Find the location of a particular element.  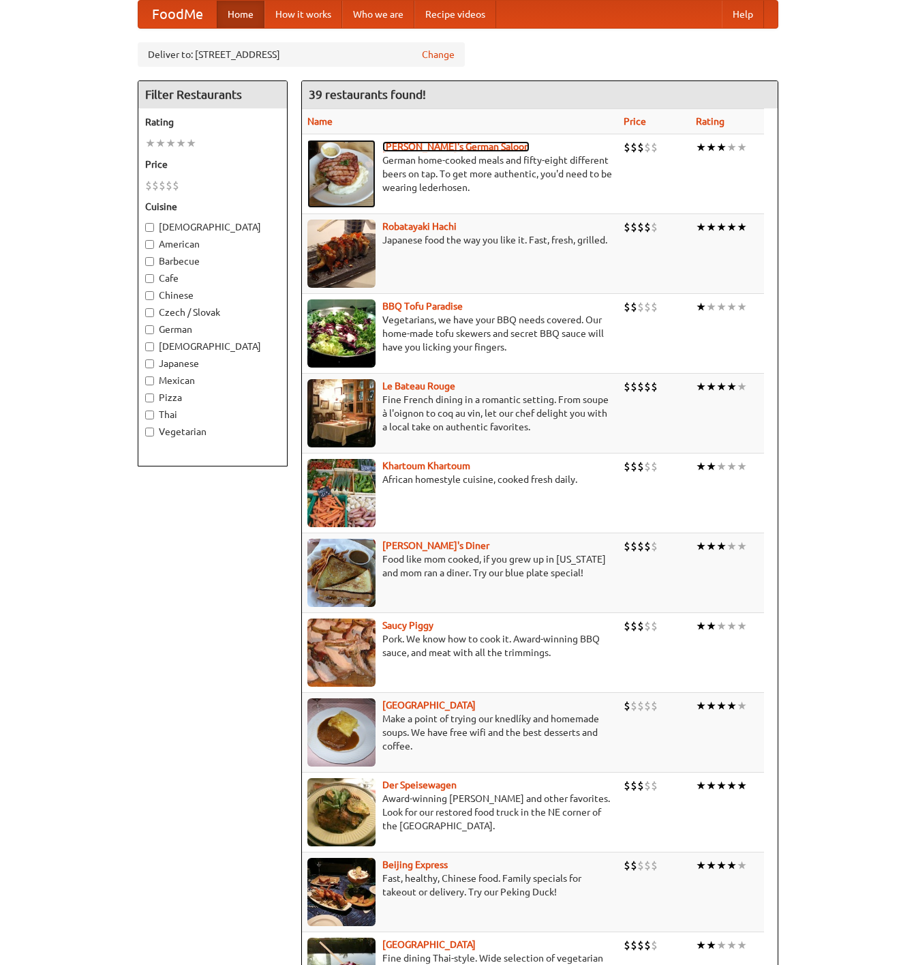

input: Mexican is located at coordinates (149, 380).